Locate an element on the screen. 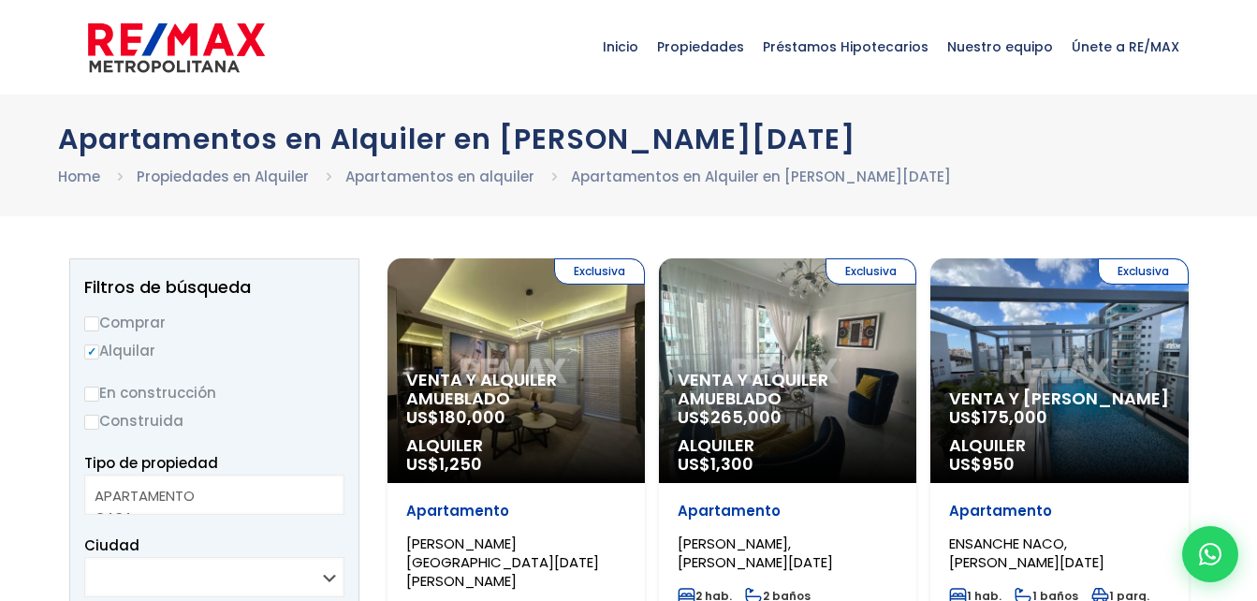 Image resolution: width=1257 pixels, height=601 pixels. label: Alquilar is located at coordinates (214, 350).